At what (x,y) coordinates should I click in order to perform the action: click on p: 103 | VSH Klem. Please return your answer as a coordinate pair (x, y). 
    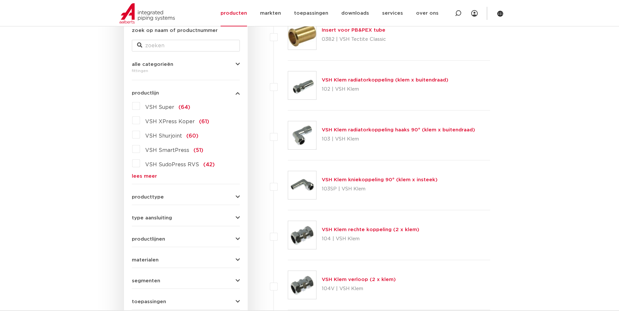
    Looking at the image, I should click on (398, 139).